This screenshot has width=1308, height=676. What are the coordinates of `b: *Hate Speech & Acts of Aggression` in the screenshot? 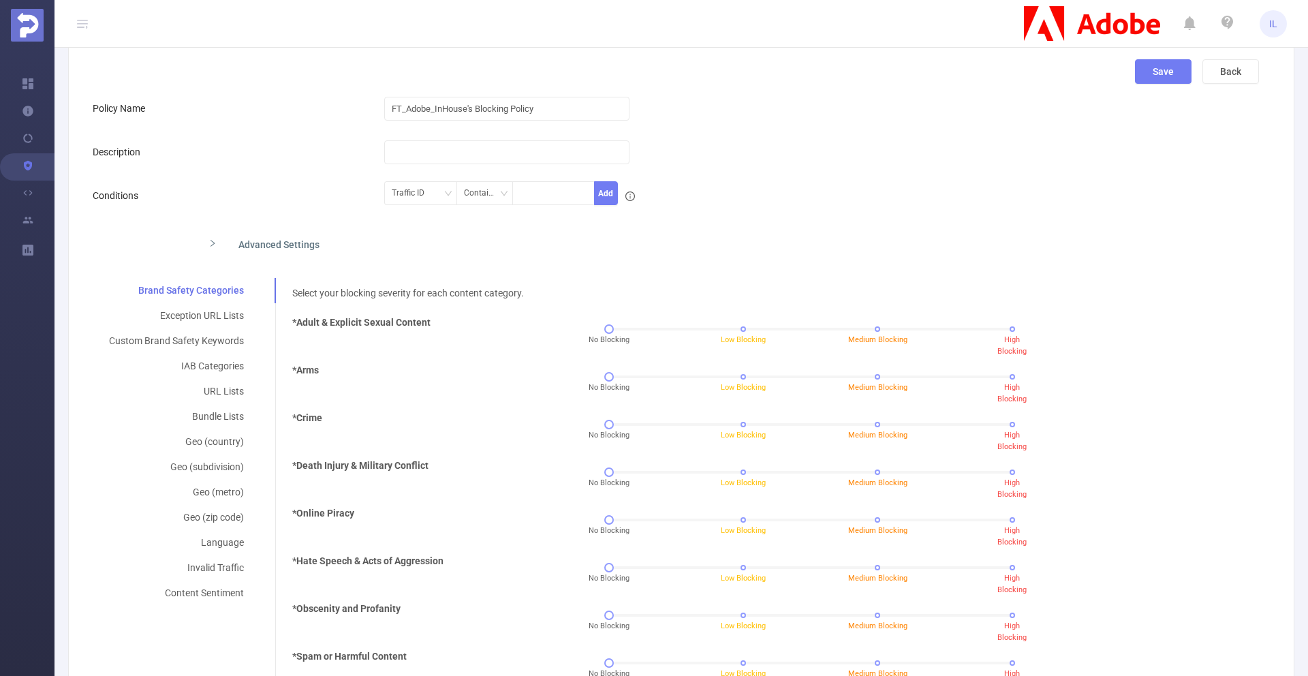 It's located at (368, 561).